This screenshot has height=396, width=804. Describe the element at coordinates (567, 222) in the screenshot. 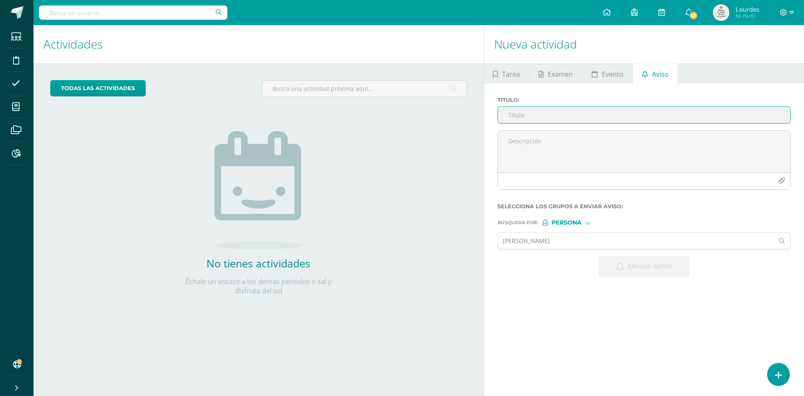

I see `span: Persona` at that location.